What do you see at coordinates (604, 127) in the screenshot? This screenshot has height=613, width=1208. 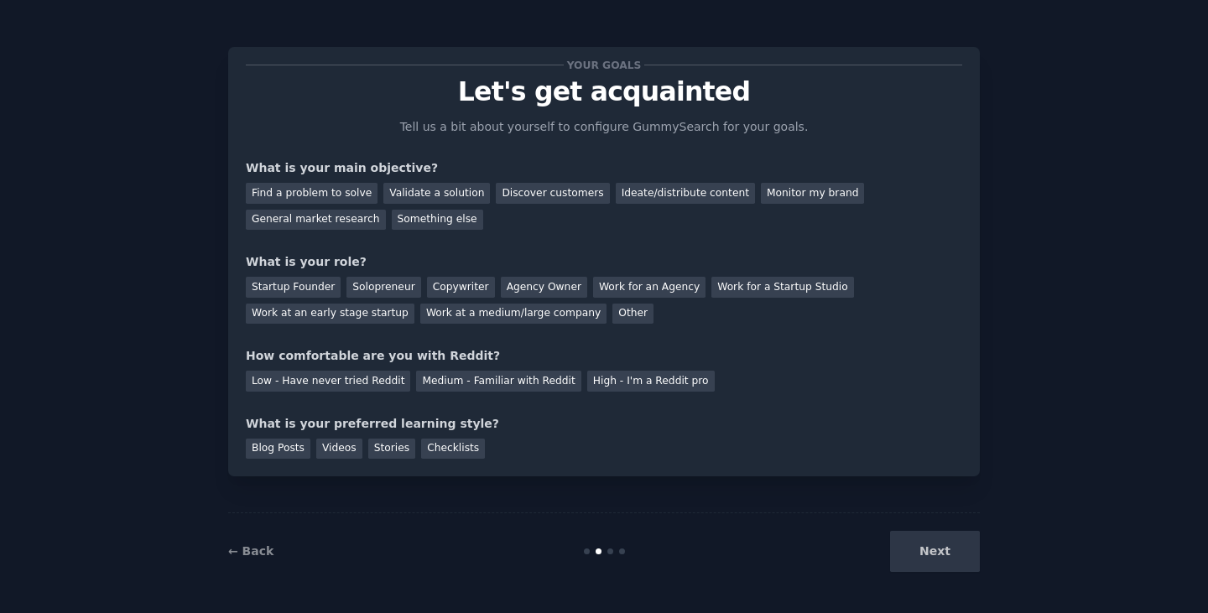 I see `p: Tell us a bit about yourself to configure GummySearch for your goals.` at bounding box center [604, 127].